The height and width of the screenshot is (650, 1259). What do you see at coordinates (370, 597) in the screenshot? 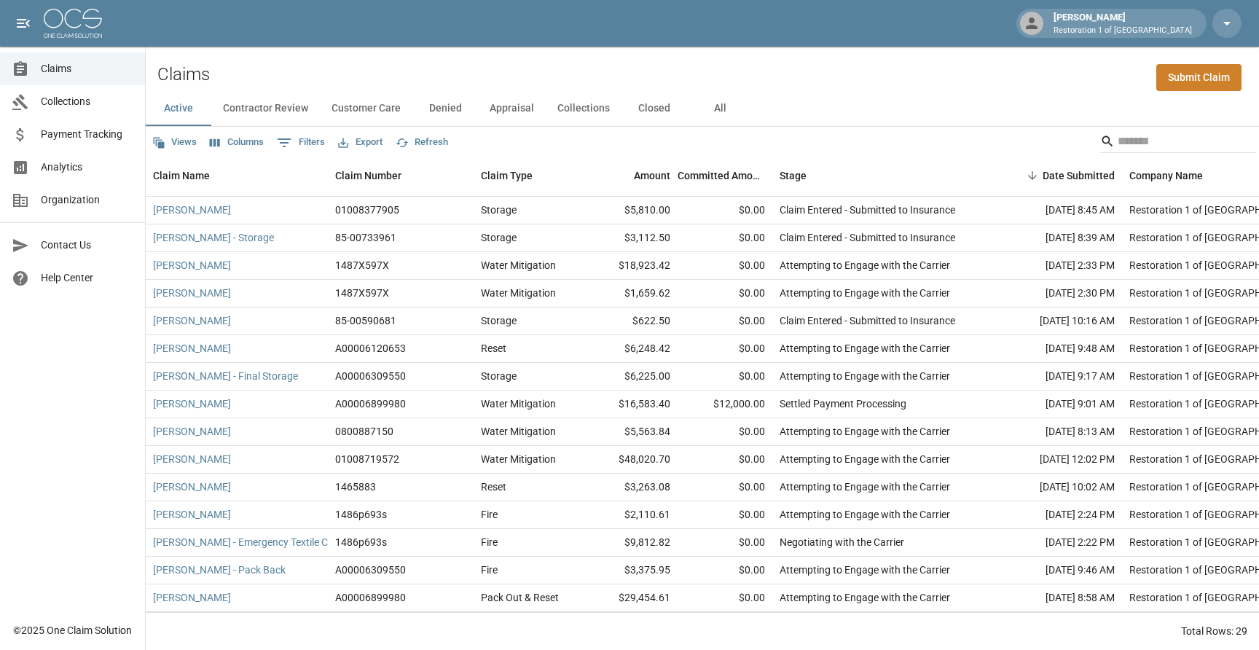
I see `div: A00006899980` at bounding box center [370, 597].